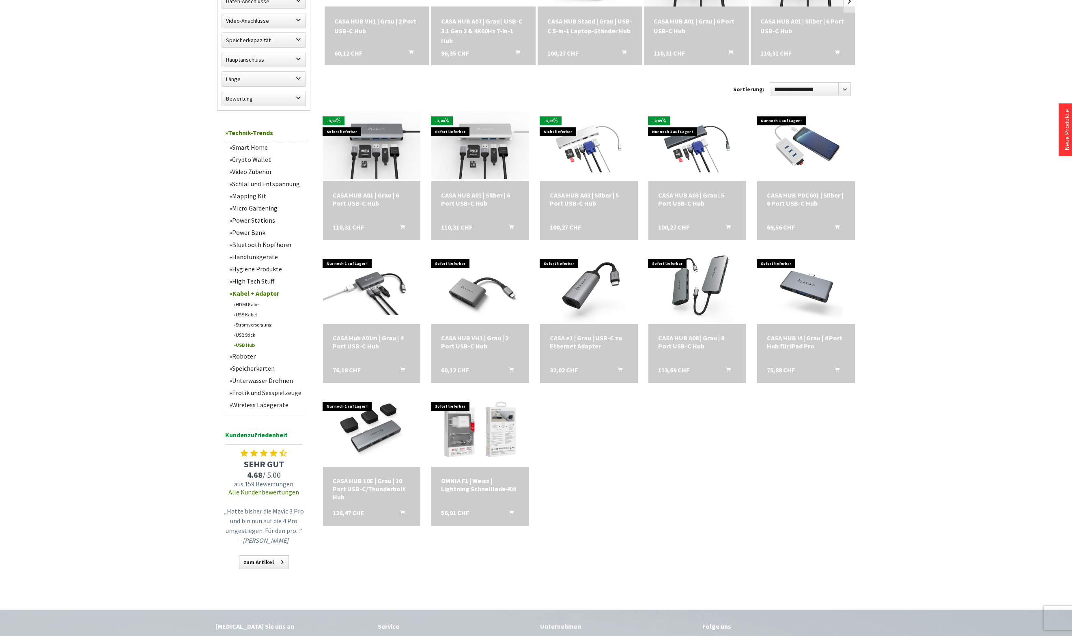 The width and height of the screenshot is (1072, 636). Describe the element at coordinates (780, 370) in the screenshot. I see `span: 75,88 CHF` at that location.